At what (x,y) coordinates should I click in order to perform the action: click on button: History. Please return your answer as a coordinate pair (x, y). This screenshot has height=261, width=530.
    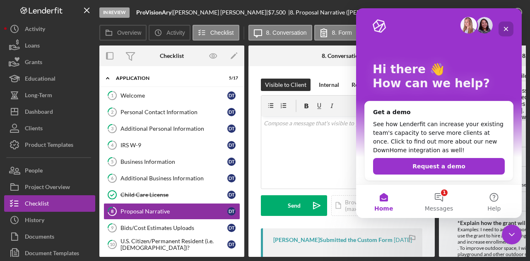
    Looking at the image, I should click on (50, 220).